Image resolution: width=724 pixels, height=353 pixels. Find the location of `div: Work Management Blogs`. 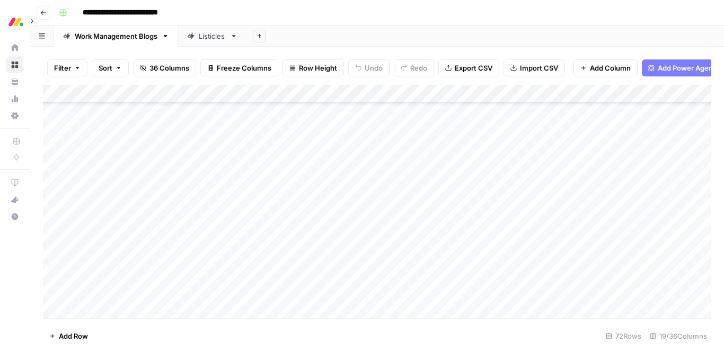

div: Work Management Blogs is located at coordinates (116, 36).